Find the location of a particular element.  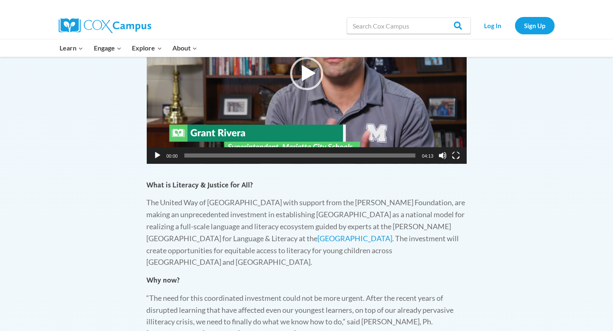

button: Child menu of About is located at coordinates (185, 48).